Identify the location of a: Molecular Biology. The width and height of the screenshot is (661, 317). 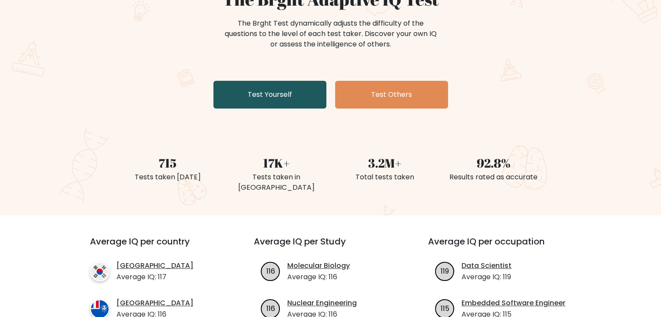
(318, 266).